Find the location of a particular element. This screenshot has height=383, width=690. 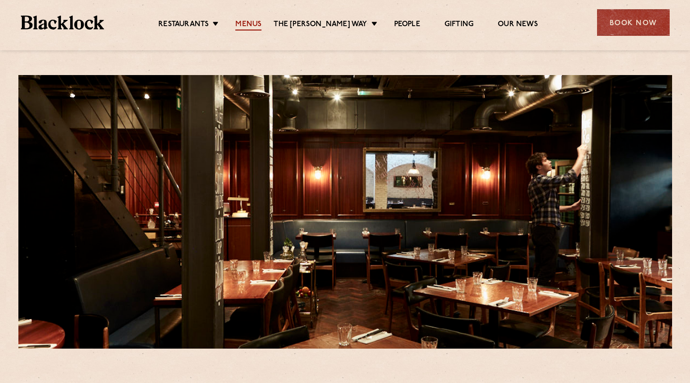

a: Restaurants is located at coordinates (184, 25).